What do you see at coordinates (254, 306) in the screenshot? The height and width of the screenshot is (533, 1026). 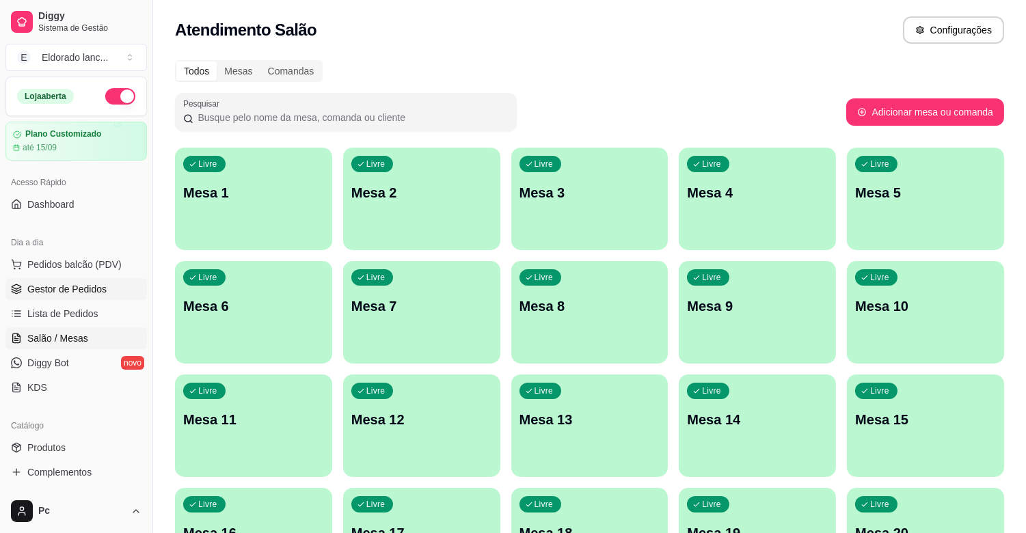 I see `p: Mesa 6` at bounding box center [254, 306].